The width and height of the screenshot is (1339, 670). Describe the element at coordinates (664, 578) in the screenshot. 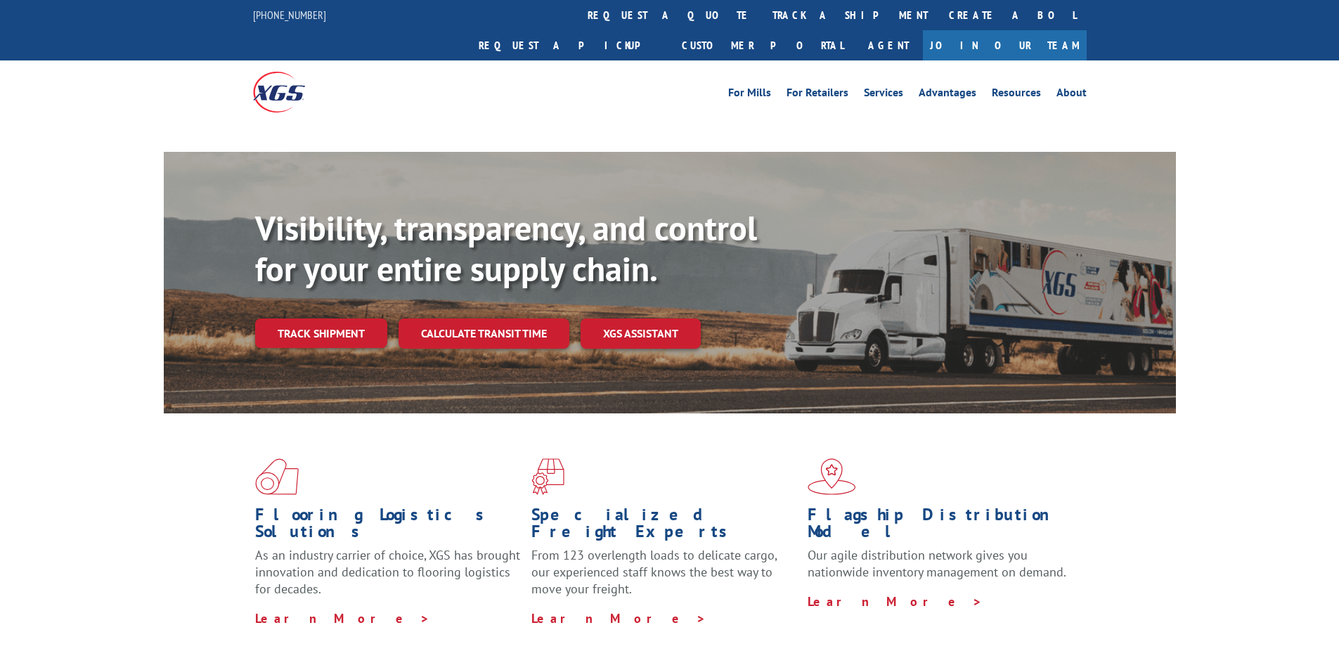

I see `p: From 123 overlength loads to delicate cargo, our experienced staff knows the best way to move you...` at that location.